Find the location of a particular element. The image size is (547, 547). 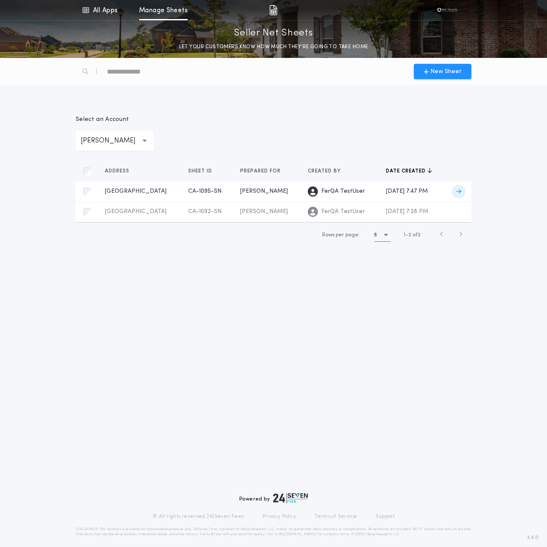

span: 3.8.0 is located at coordinates (532, 537).